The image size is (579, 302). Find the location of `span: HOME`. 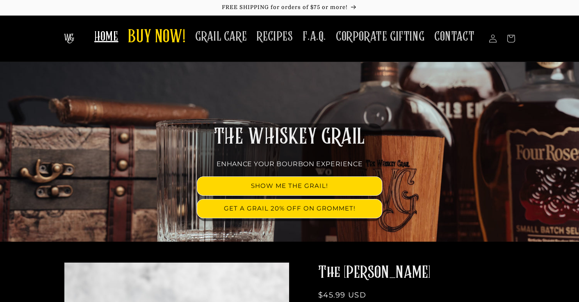

span: HOME is located at coordinates (106, 36).